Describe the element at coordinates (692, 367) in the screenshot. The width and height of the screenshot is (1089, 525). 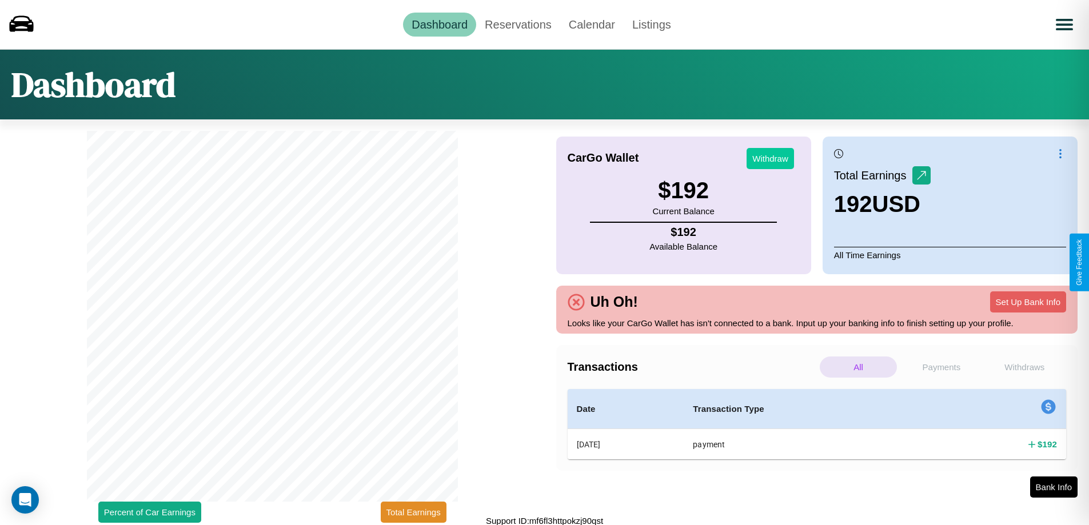
I see `h4: Transactions` at that location.